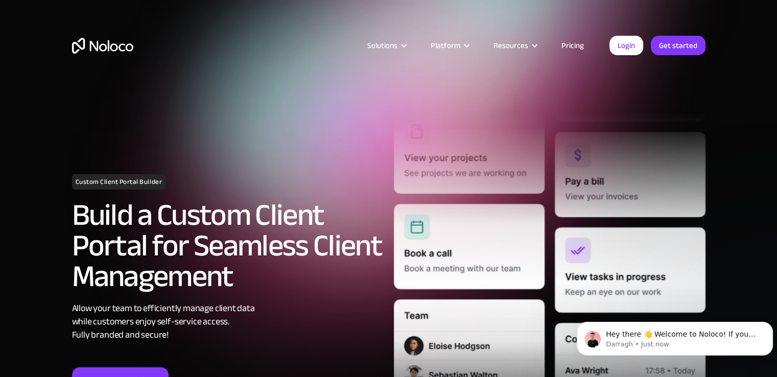 This screenshot has height=377, width=777. I want to click on h1: Custom Client Portal Builder, so click(119, 182).